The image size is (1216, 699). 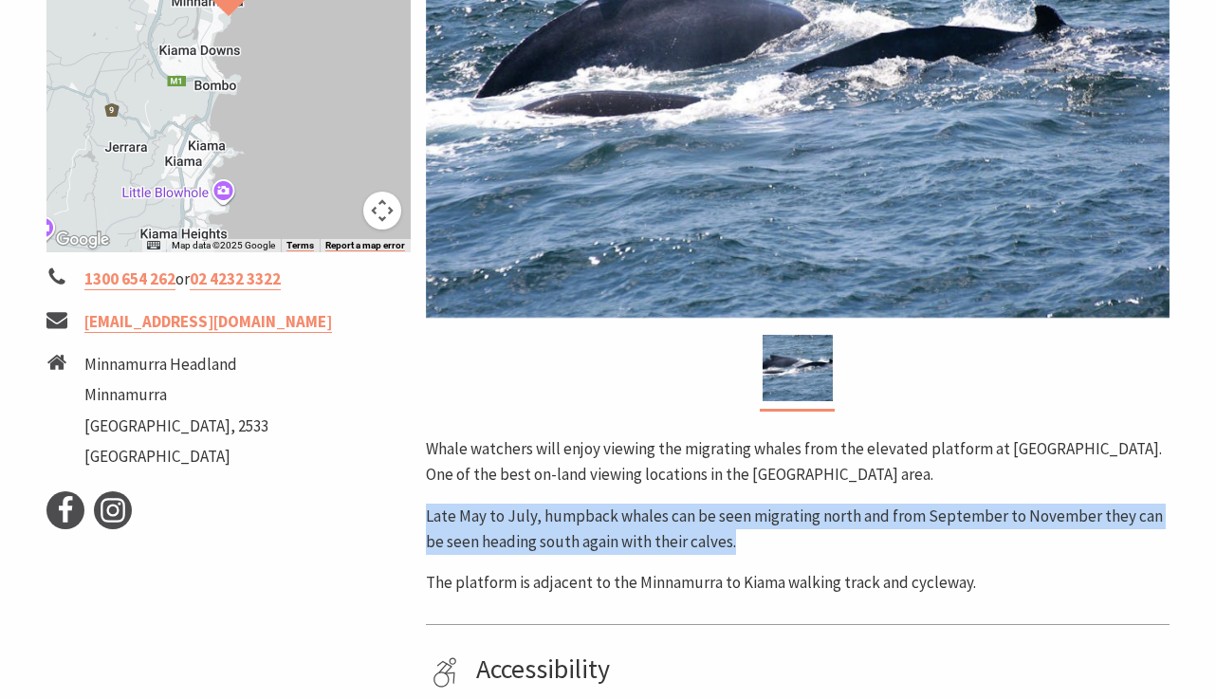 What do you see at coordinates (300, 246) in the screenshot?
I see `a: Terms` at bounding box center [300, 246].